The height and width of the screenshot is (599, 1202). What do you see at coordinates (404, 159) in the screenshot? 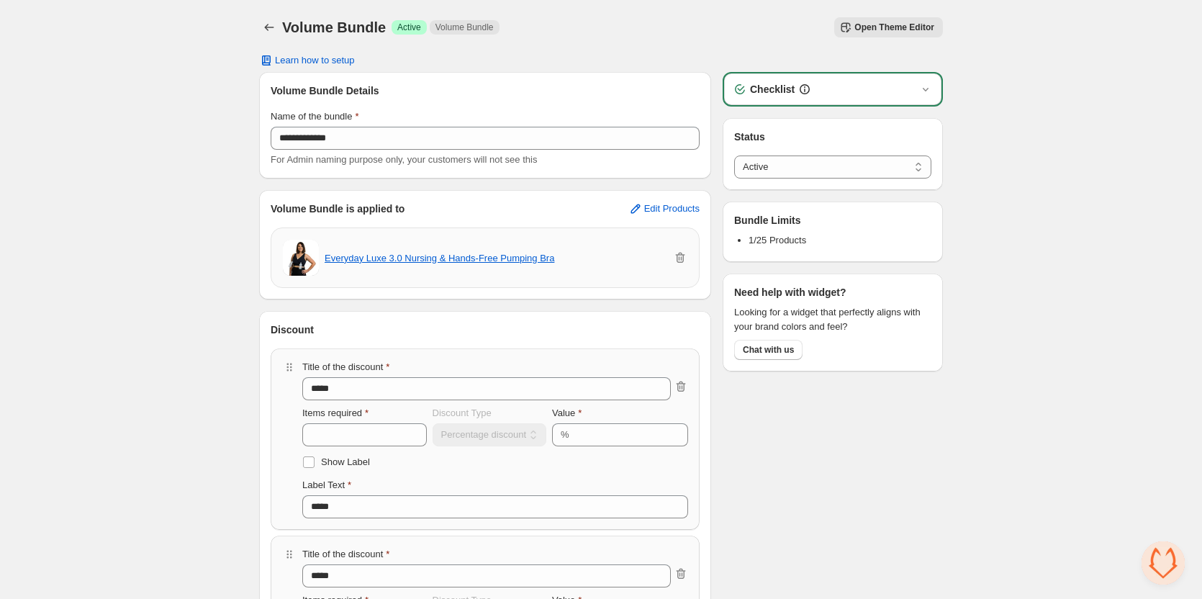
I see `span: For Admin naming purpose only, your customers will not see this` at bounding box center [404, 159].